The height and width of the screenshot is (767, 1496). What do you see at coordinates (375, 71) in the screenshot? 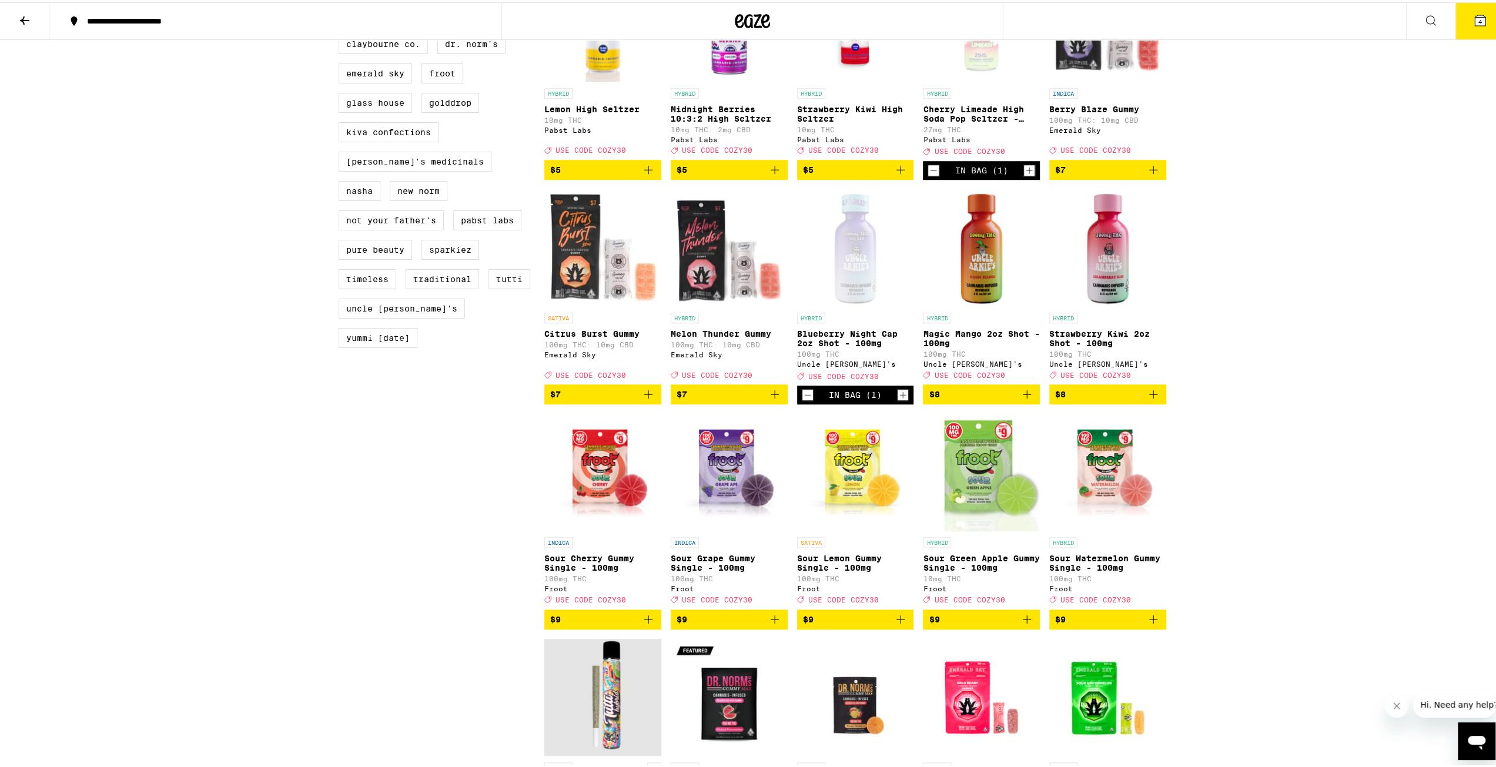
I see `label: Emerald Sky` at bounding box center [375, 71].